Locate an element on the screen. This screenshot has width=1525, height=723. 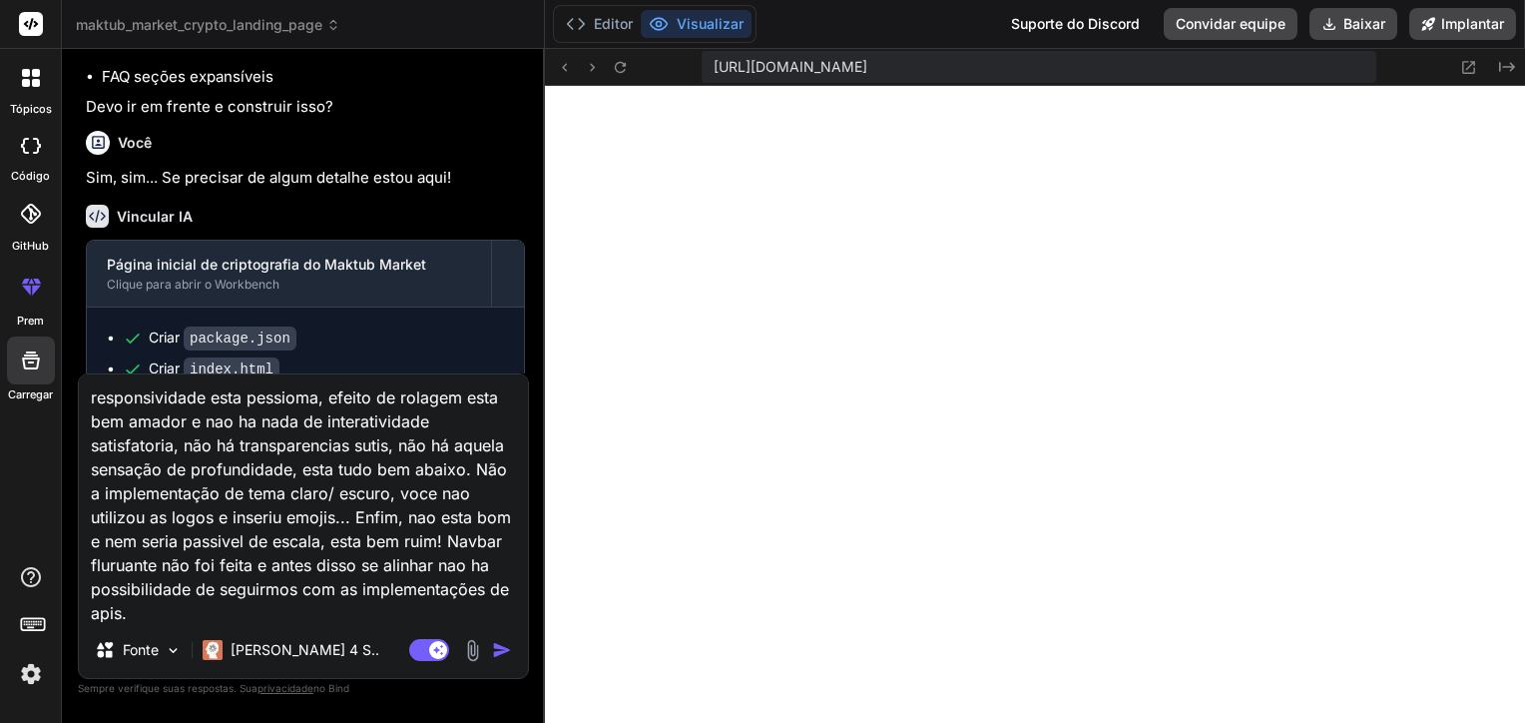
img: anexo is located at coordinates (472, 650).